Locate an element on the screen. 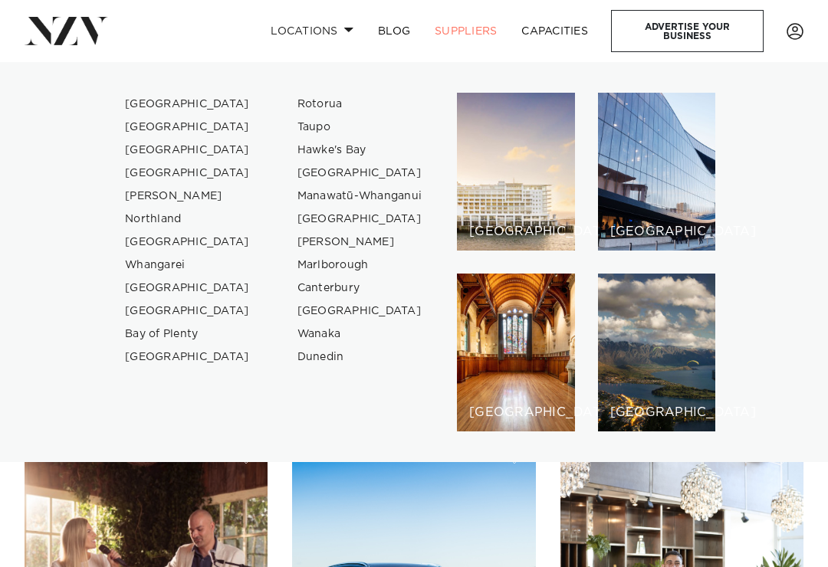 The height and width of the screenshot is (567, 828). a: BLOG is located at coordinates (394, 31).